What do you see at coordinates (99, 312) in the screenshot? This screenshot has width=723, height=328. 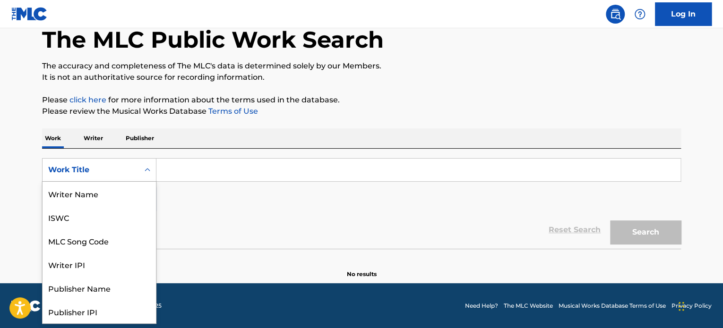 I see `div: Publisher IPI` at bounding box center [99, 312].